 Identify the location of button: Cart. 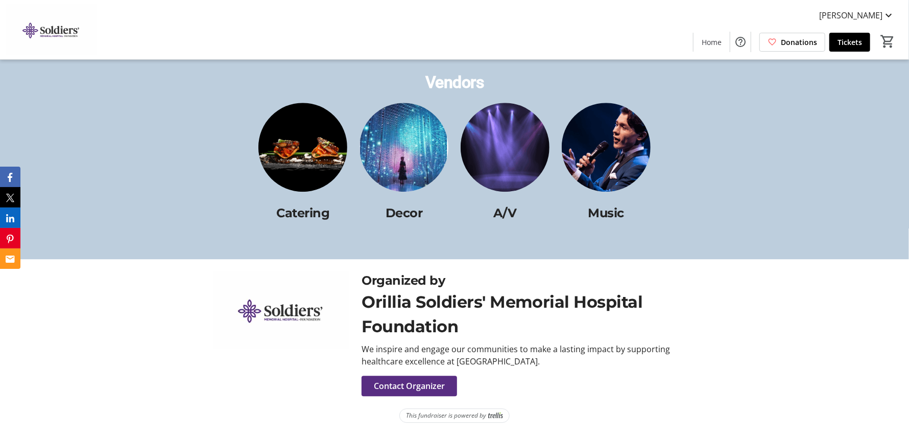
(887, 41).